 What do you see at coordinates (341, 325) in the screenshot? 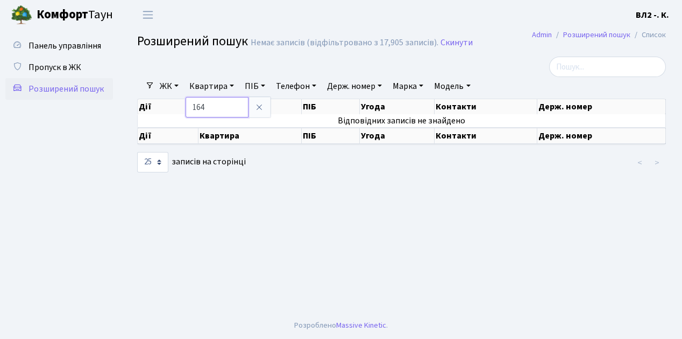
I see `div: Розроблено .` at bounding box center [341, 325].